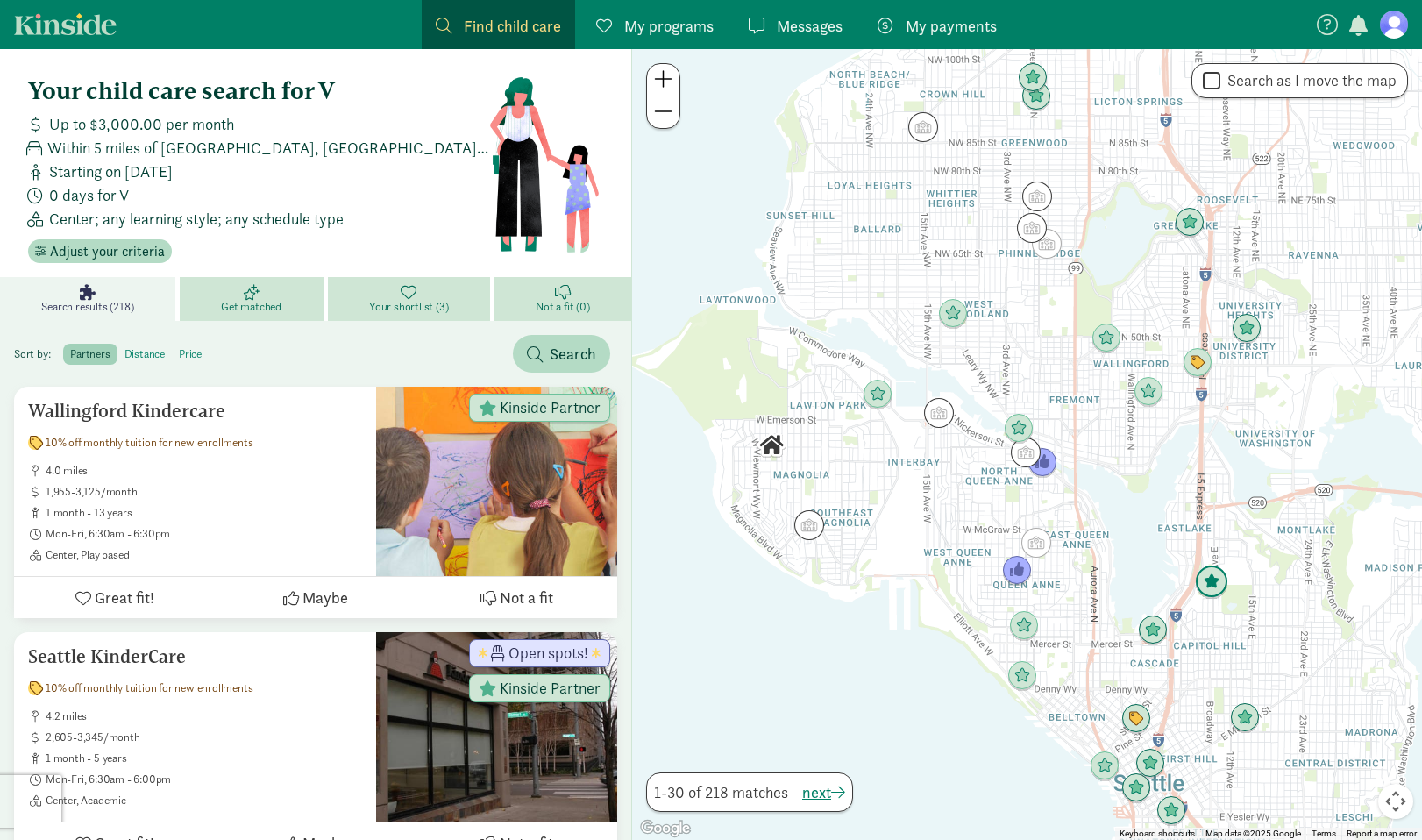 The height and width of the screenshot is (840, 1422). What do you see at coordinates (666, 829) in the screenshot?
I see `a: Open this area in Google Maps (opens a new window)` at bounding box center [666, 829].